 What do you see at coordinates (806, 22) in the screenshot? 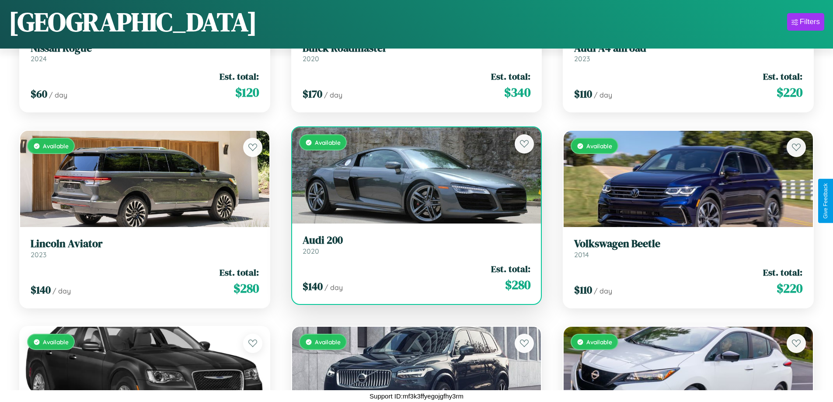
I see `button: Filters` at bounding box center [806, 22].